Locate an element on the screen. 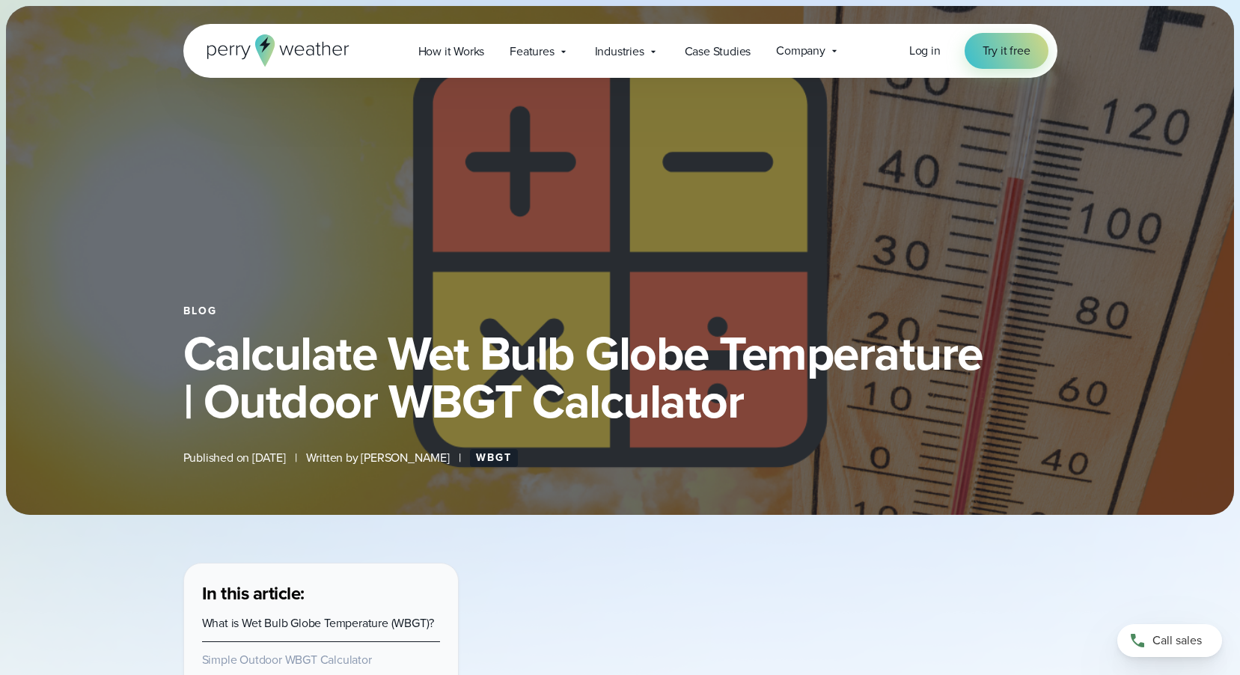  a: Simple Outdoor WBGT Calculator is located at coordinates (287, 659).